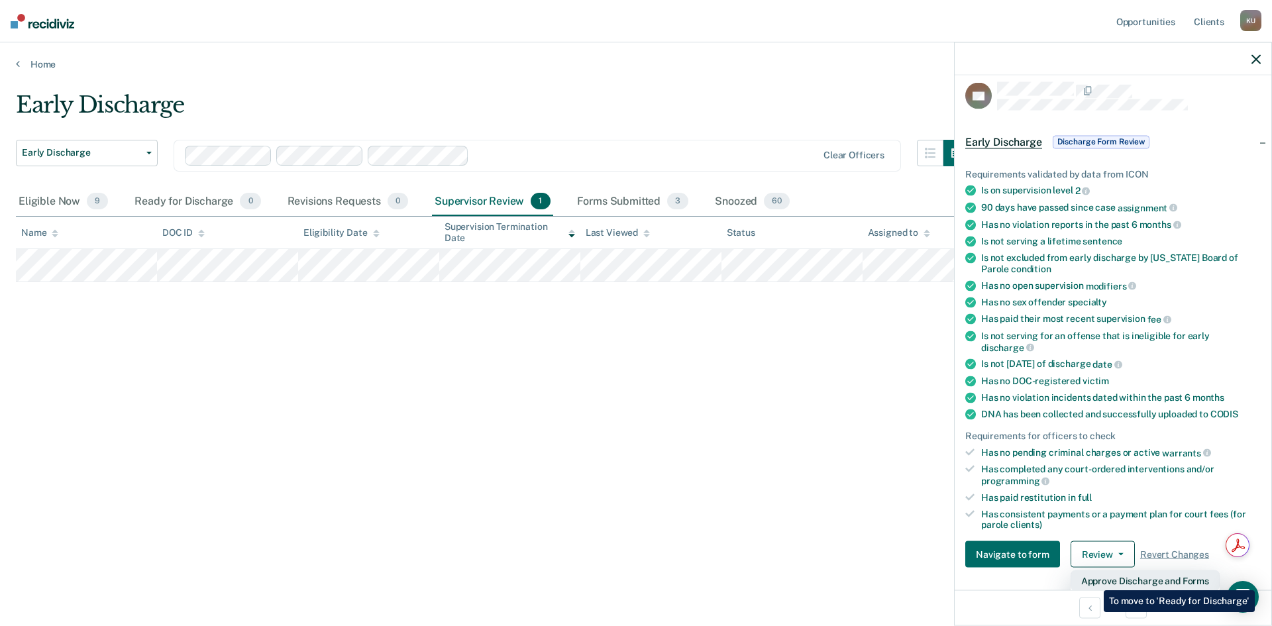 The image size is (1272, 626). Describe the element at coordinates (1113, 174) in the screenshot. I see `div: Requirements validated by data from ICON` at that location.